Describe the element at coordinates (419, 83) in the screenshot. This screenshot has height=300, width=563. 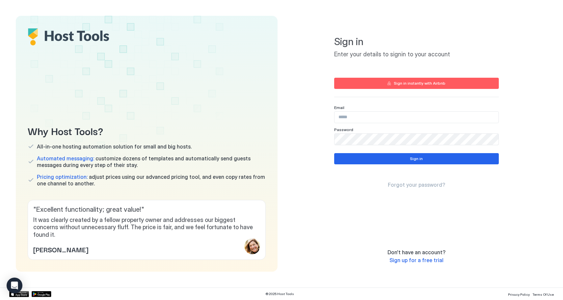
I see `div: Sign in instantly with Airbnb` at that location.